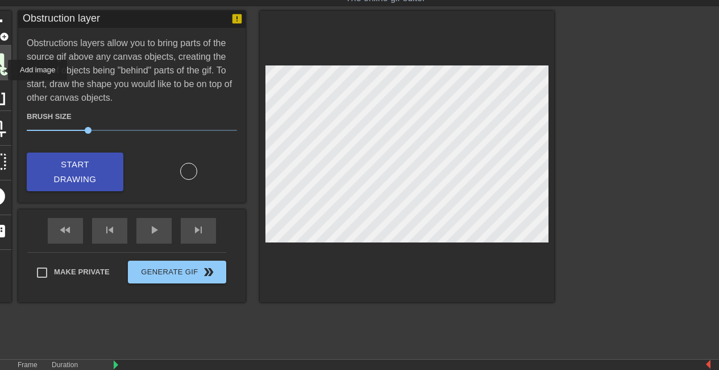 The width and height of the screenshot is (719, 370). Describe the element at coordinates (49, 117) in the screenshot. I see `label: Brush Size` at that location.